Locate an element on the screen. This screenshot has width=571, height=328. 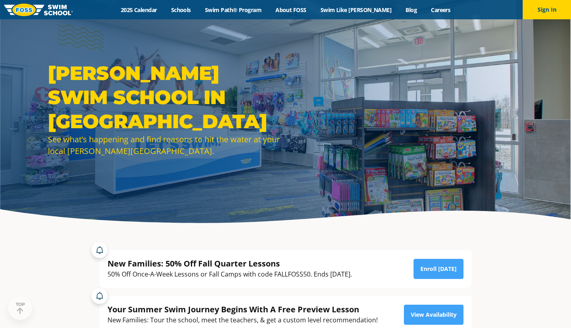
a: Swim Path® Program is located at coordinates (233, 10).